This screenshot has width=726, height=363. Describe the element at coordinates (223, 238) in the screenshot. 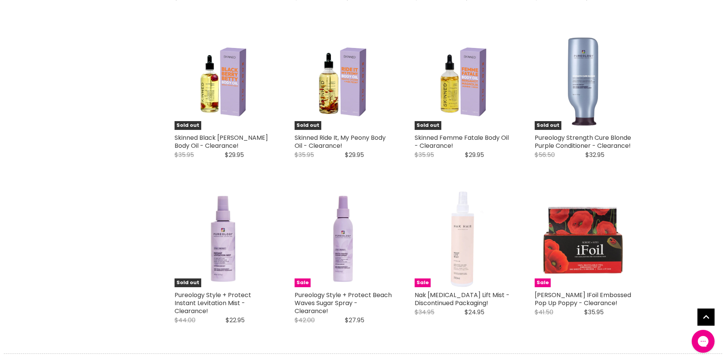

I see `a: Pureology Style + Protect Instant Levitation Mist - Clearance! Sold out` at that location.